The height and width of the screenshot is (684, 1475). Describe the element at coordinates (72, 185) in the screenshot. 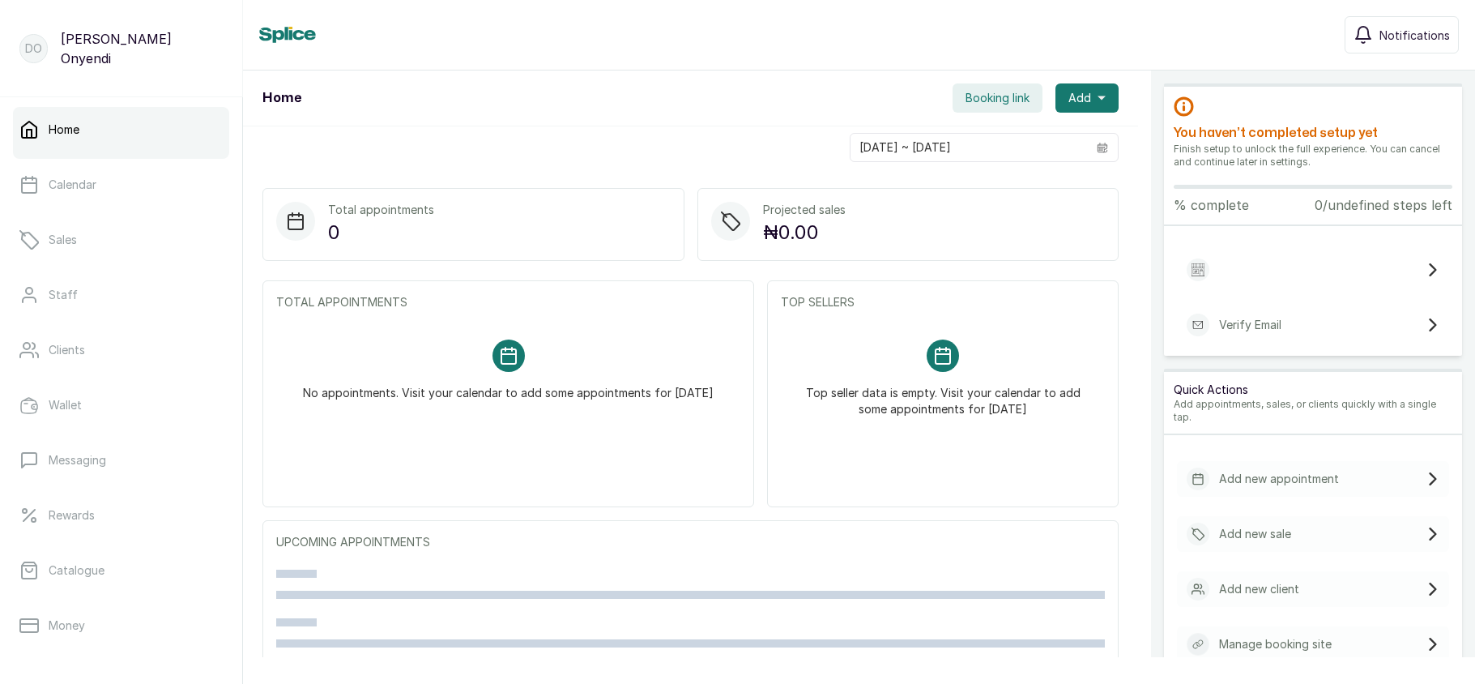

I see `p: Calendar` at that location.